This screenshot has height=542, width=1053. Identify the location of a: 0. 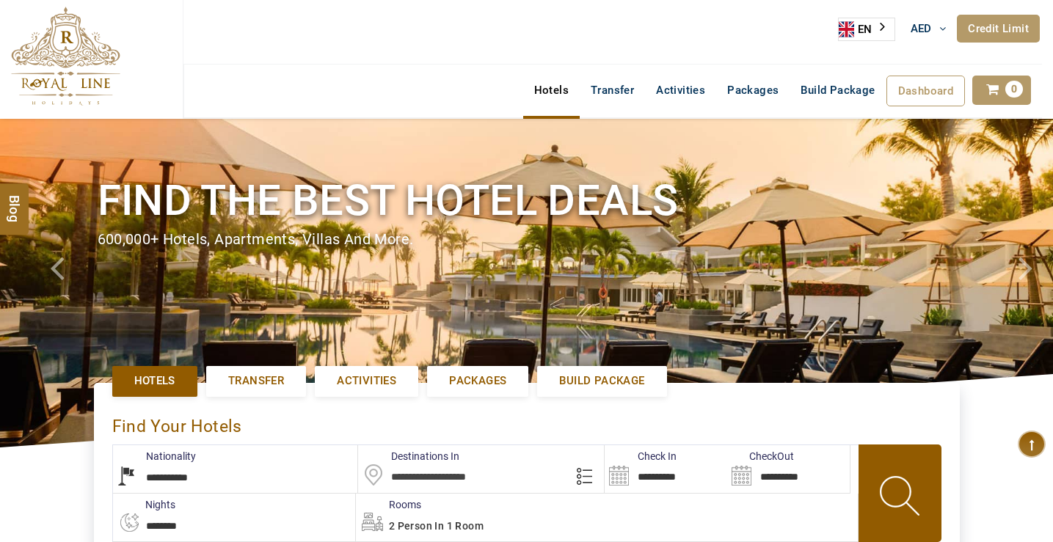
(1002, 90).